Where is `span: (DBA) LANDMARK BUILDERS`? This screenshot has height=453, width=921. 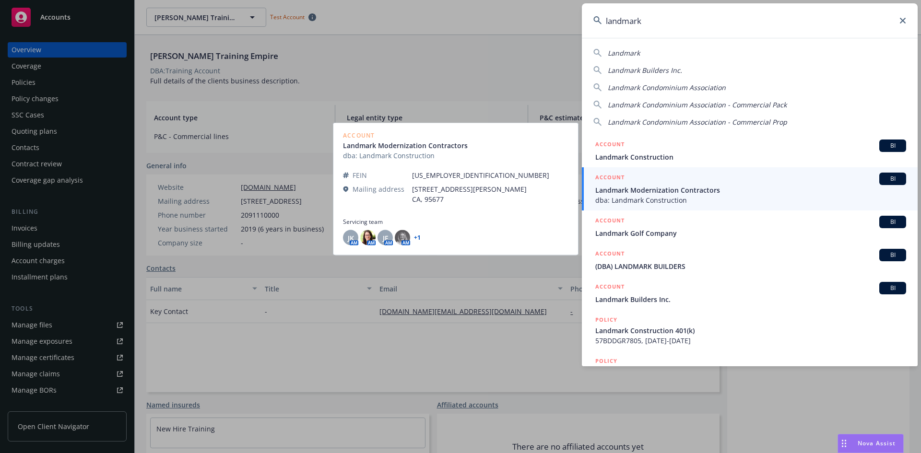
span: (DBA) LANDMARK BUILDERS is located at coordinates (751, 266).